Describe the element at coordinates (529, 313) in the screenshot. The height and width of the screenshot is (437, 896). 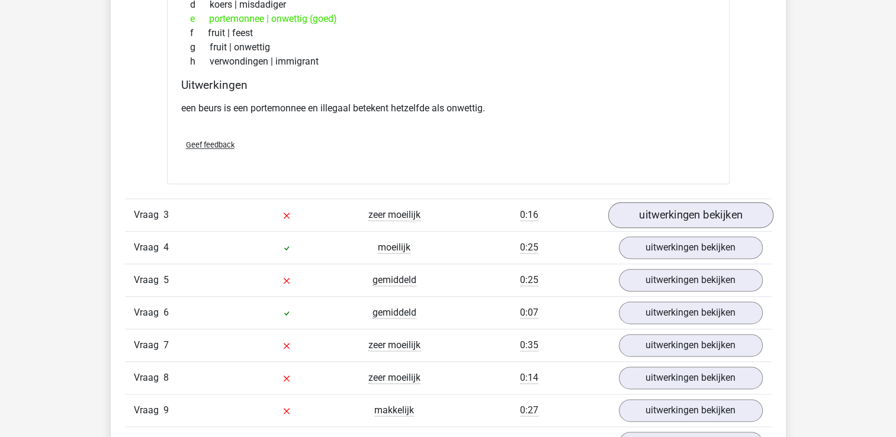
I see `span: 0:07` at that location.